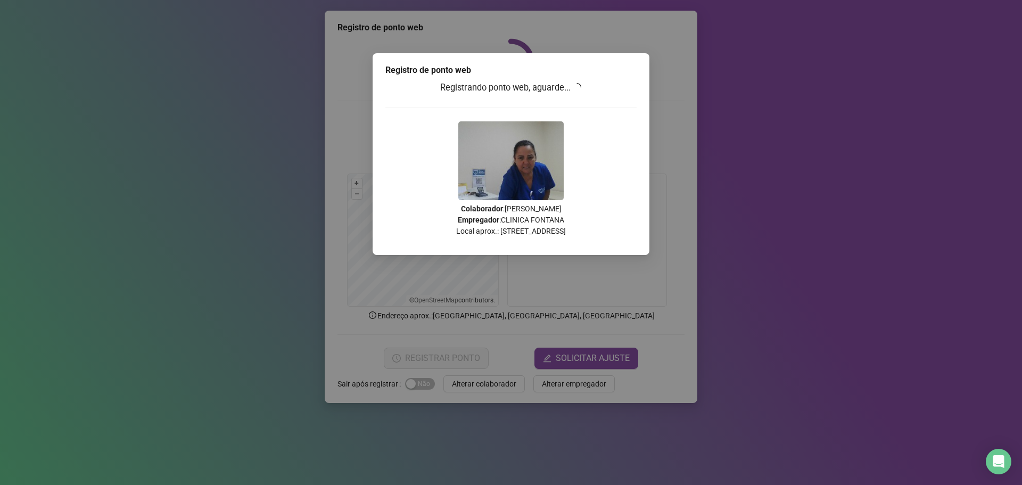  I want to click on strong: Empregador, so click(479, 220).